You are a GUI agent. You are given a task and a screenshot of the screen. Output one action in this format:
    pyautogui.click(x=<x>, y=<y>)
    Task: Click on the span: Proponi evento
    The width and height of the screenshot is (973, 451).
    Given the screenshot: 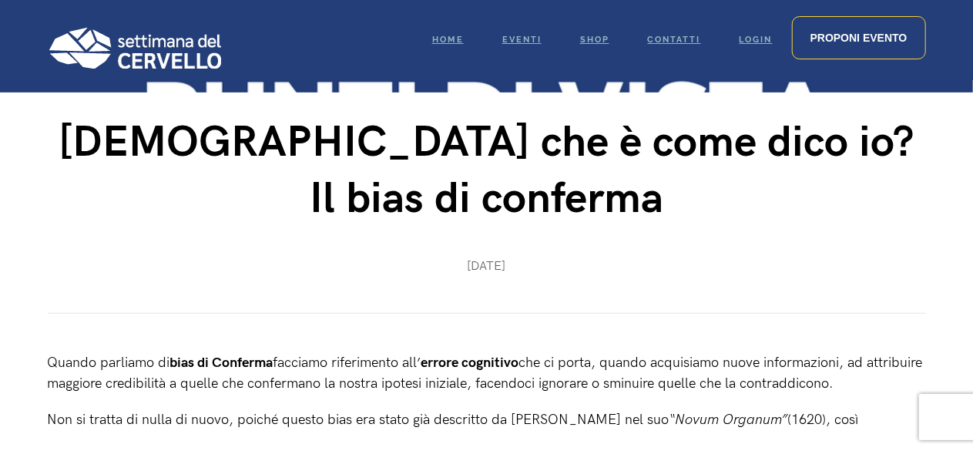 What is the action you would take?
    pyautogui.click(x=859, y=38)
    